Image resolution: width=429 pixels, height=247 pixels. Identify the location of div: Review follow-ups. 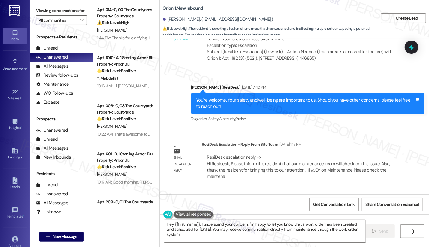
(57, 75).